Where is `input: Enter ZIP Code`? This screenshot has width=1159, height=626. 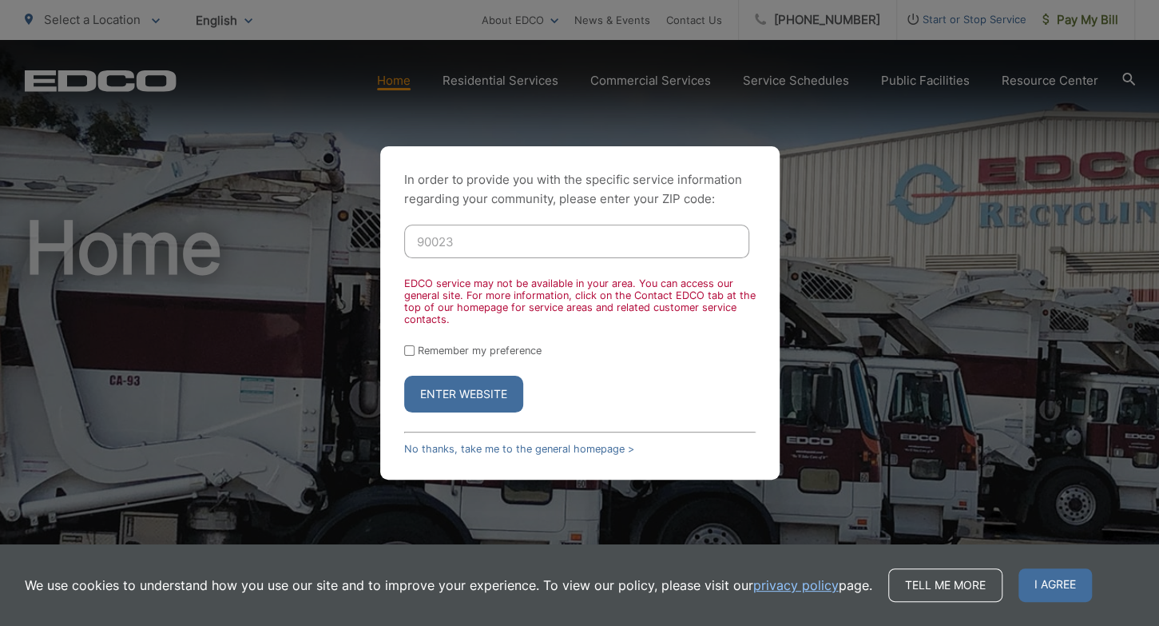
input: Enter ZIP Code is located at coordinates (577, 241).